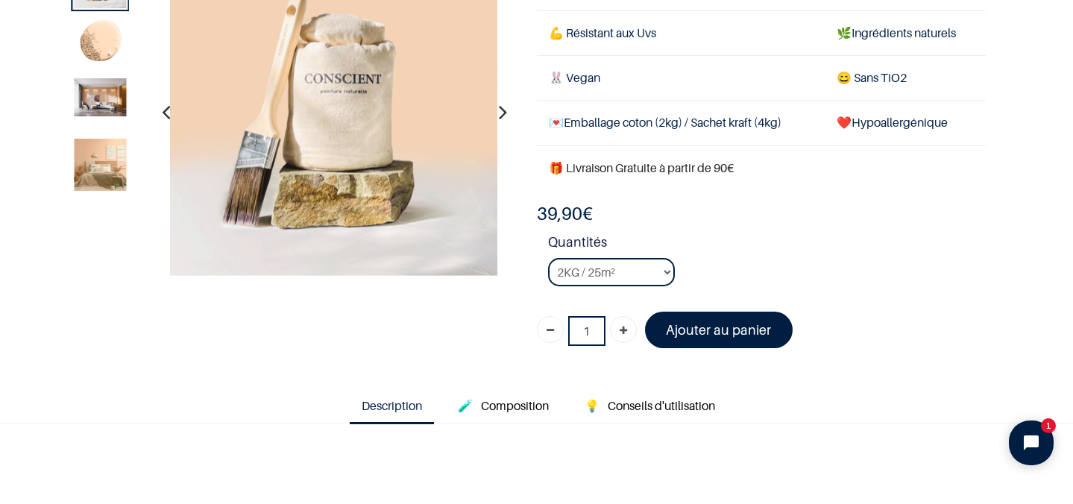 The height and width of the screenshot is (504, 1073). I want to click on a: Supprimer, so click(550, 330).